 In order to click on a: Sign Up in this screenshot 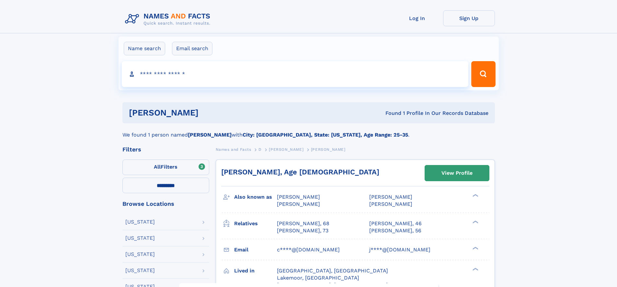, I will do `click(469, 18)`.